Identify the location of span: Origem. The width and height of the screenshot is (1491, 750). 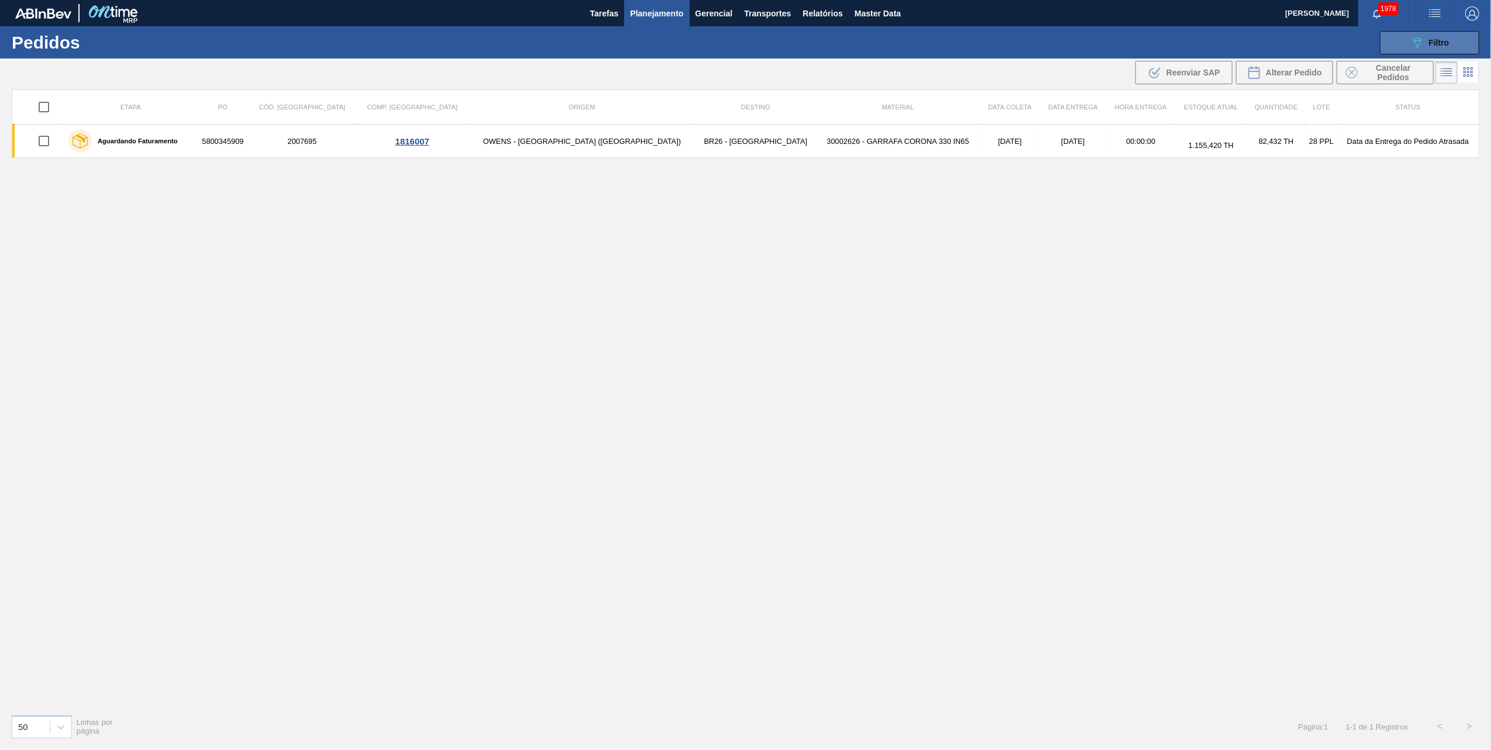
(581, 107).